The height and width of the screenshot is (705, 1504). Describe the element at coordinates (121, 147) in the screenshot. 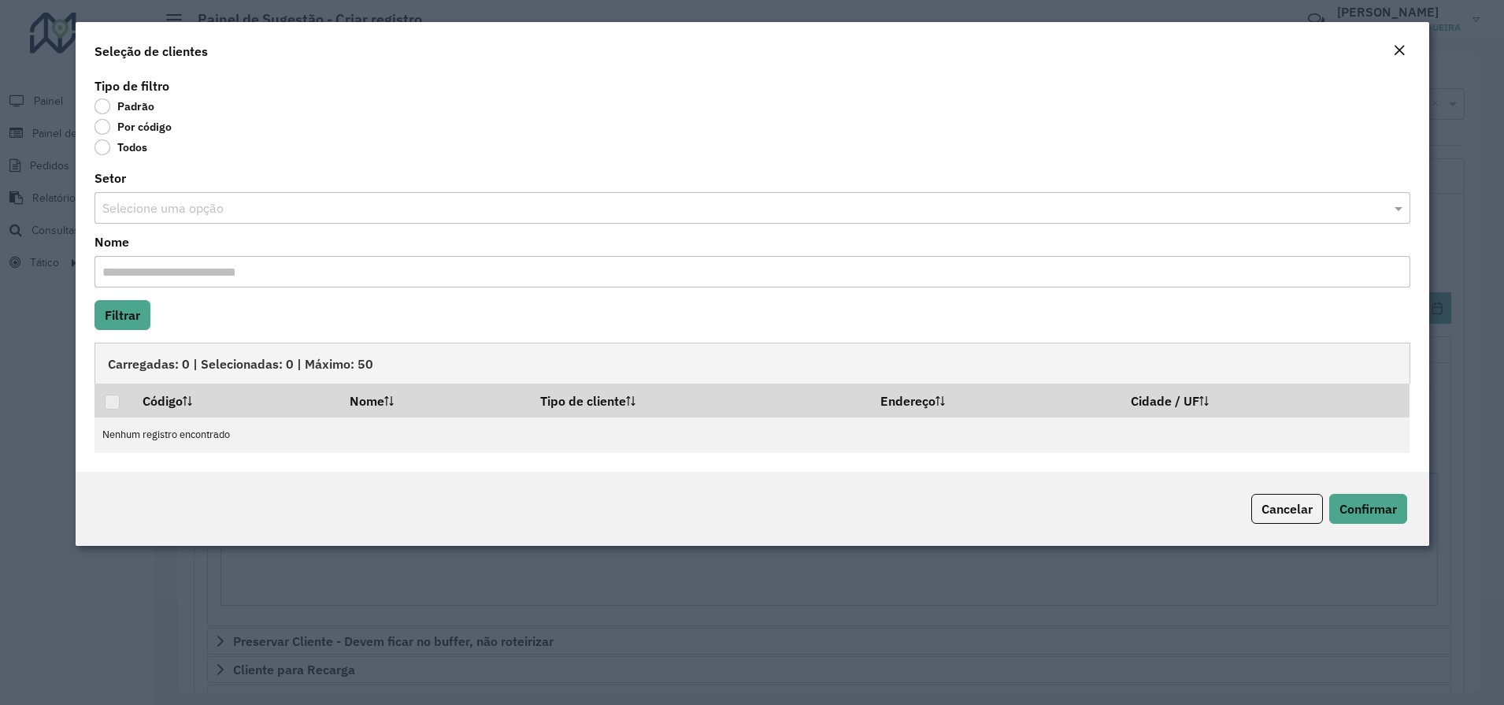

I see `label: Todos` at that location.